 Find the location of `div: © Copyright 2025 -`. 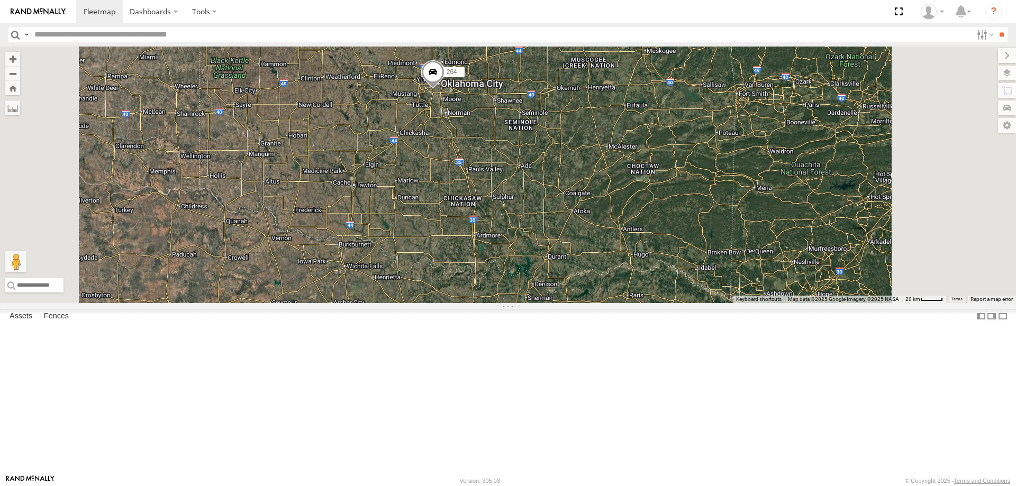

div: © Copyright 2025 - is located at coordinates (958, 481).